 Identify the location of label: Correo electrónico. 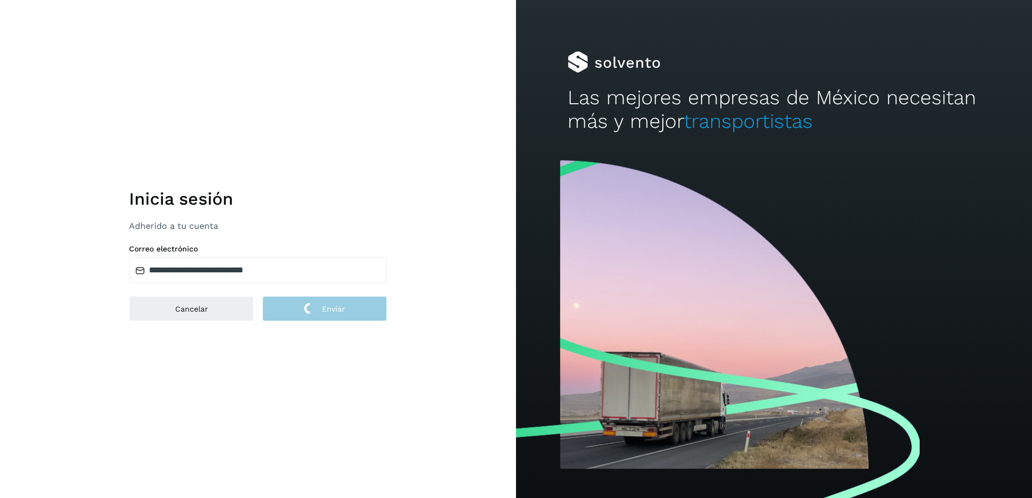
(258, 249).